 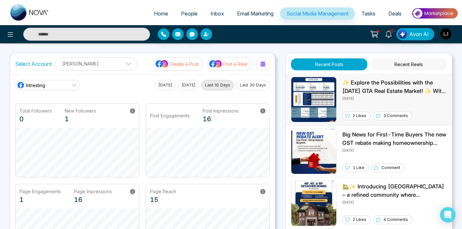 What do you see at coordinates (358, 168) in the screenshot?
I see `p: 1 Like` at bounding box center [358, 168].